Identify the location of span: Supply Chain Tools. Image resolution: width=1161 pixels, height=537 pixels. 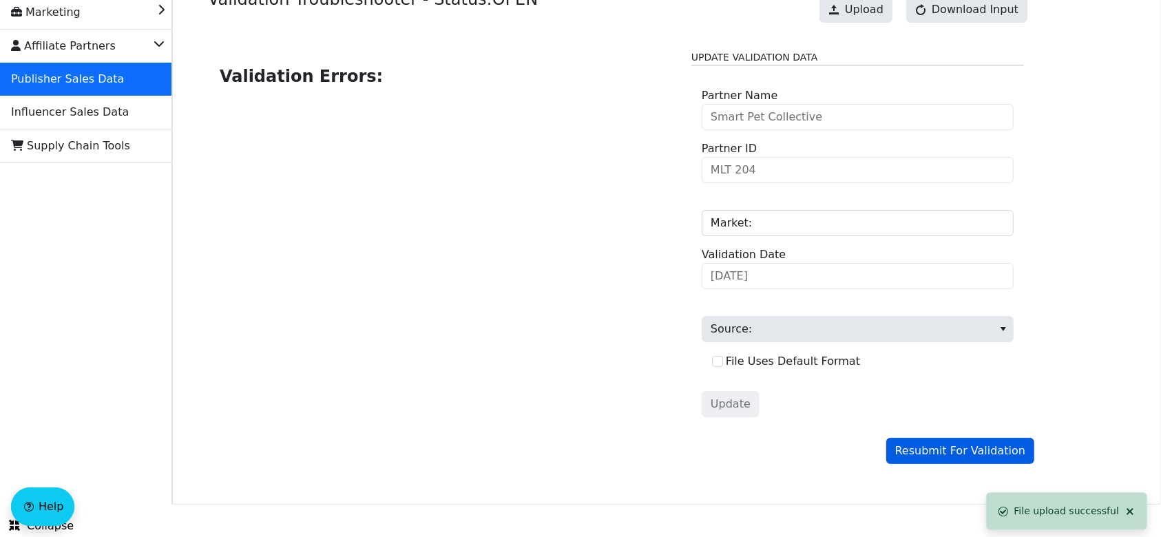
(70, 146).